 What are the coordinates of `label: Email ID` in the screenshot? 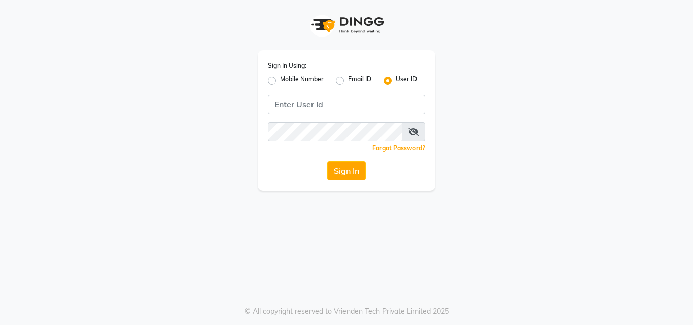 It's located at (360, 81).